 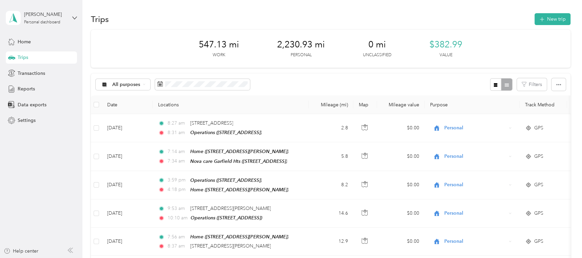 I want to click on span: 8:37 am, so click(x=177, y=246).